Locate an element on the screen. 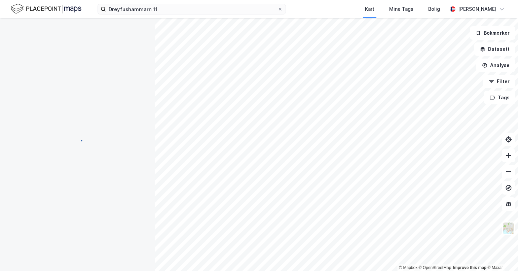 The height and width of the screenshot is (271, 518). button: Filter is located at coordinates (499, 81).